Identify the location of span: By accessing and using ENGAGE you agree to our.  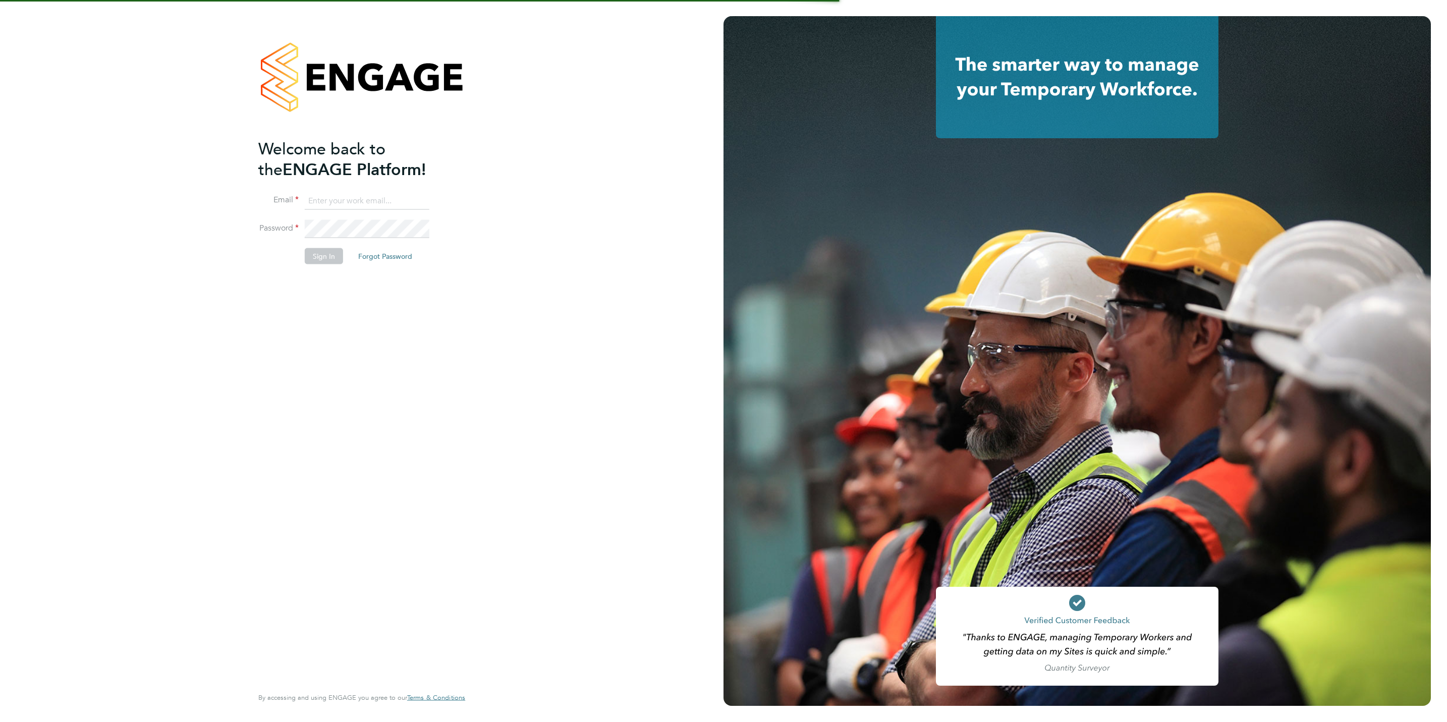
(362, 697).